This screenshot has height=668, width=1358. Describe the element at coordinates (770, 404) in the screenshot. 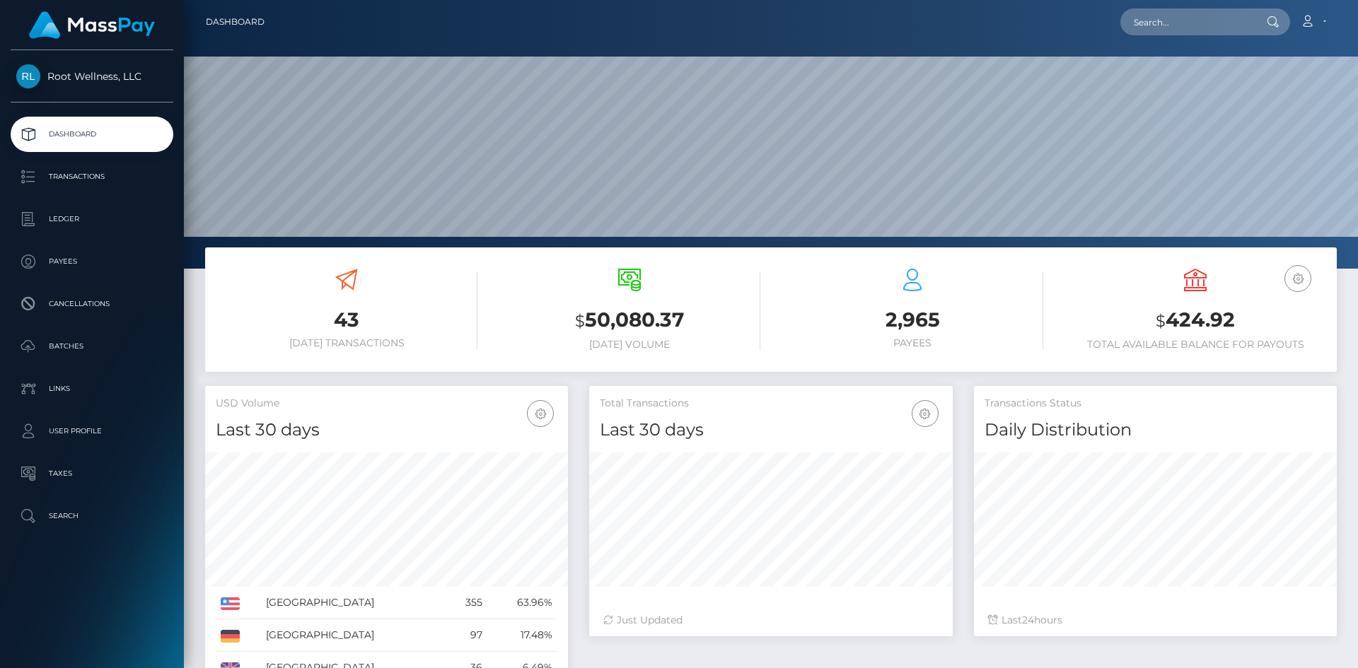

I see `h5: Total Transactions` at that location.